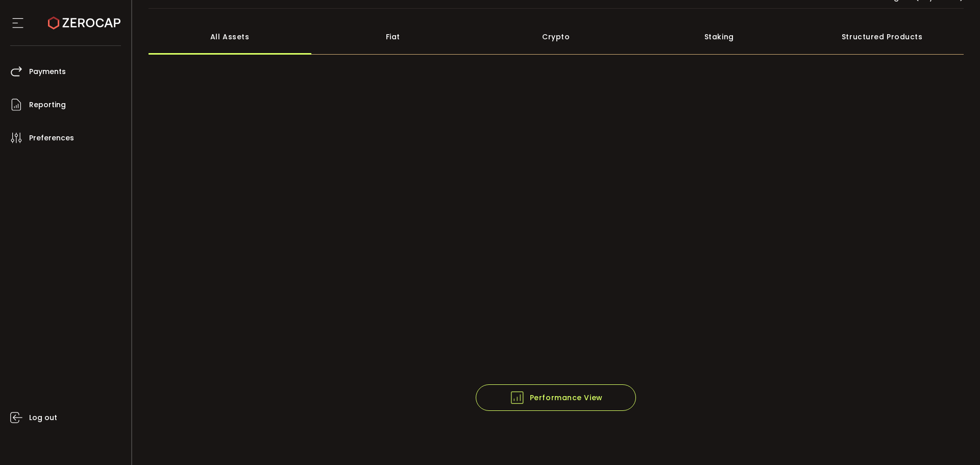  I want to click on div: All Assets, so click(230, 37).